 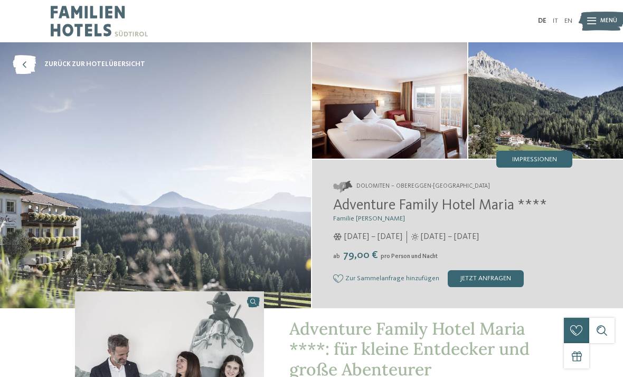 What do you see at coordinates (535, 160) in the screenshot?
I see `span: Impressionen` at bounding box center [535, 160].